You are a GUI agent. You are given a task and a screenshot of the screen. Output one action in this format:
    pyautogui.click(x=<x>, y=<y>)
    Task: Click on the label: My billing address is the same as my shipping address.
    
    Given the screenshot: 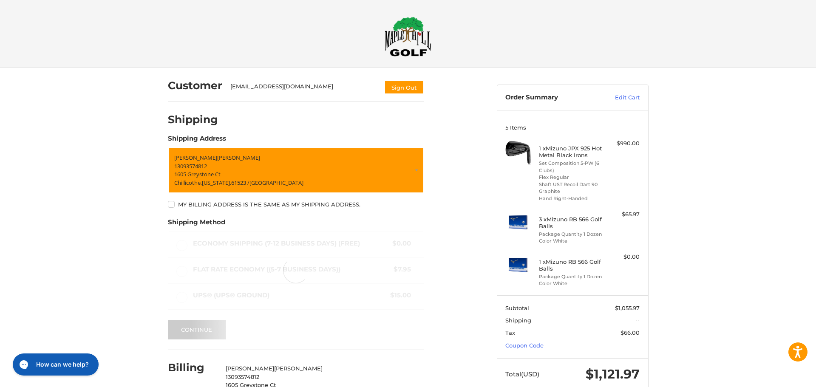 What is the action you would take?
    pyautogui.click(x=296, y=204)
    